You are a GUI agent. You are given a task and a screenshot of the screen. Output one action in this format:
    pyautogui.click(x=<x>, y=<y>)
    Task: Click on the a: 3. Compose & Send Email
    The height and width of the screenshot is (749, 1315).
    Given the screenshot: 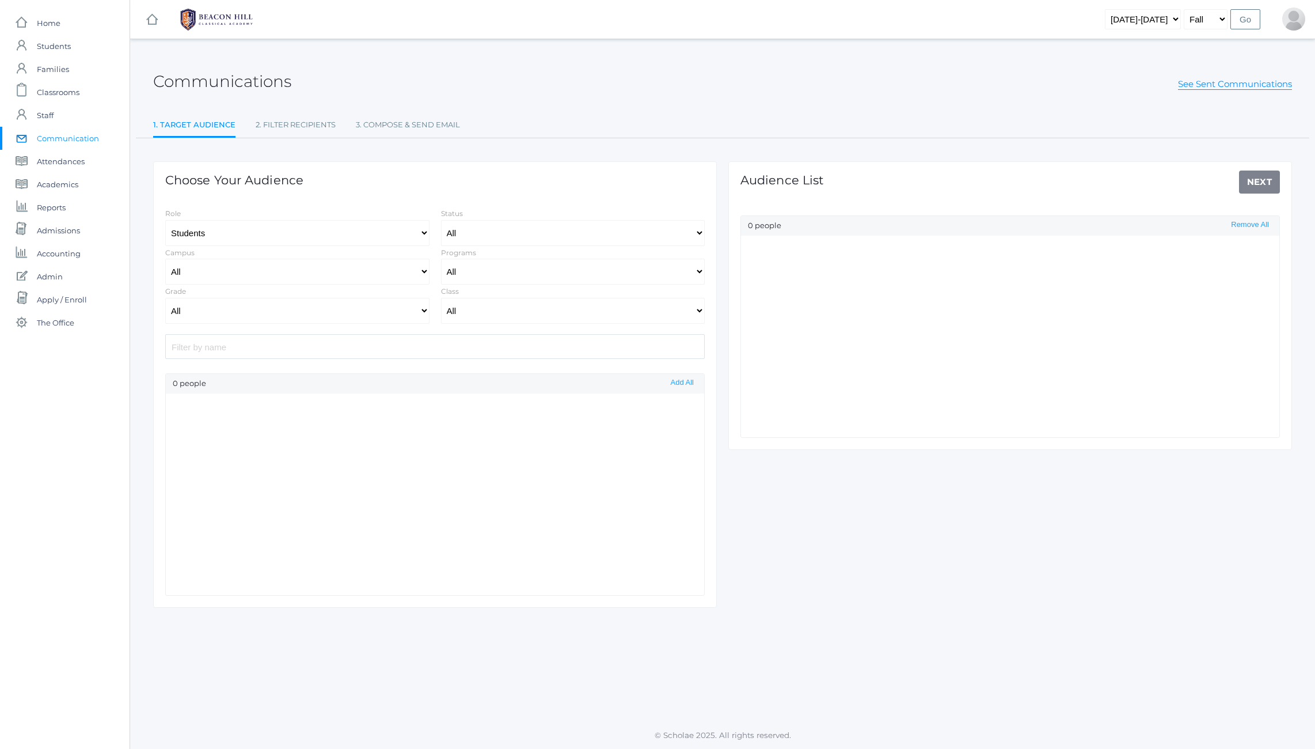 What is the action you would take?
    pyautogui.click(x=408, y=125)
    